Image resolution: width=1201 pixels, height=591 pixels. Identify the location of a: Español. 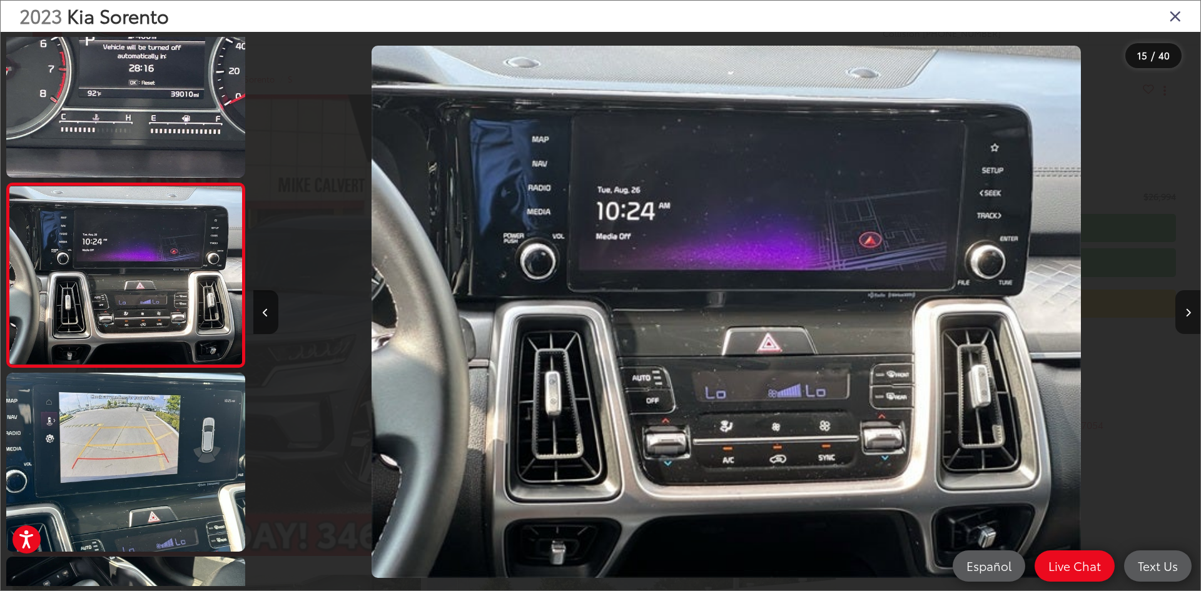
(989, 566).